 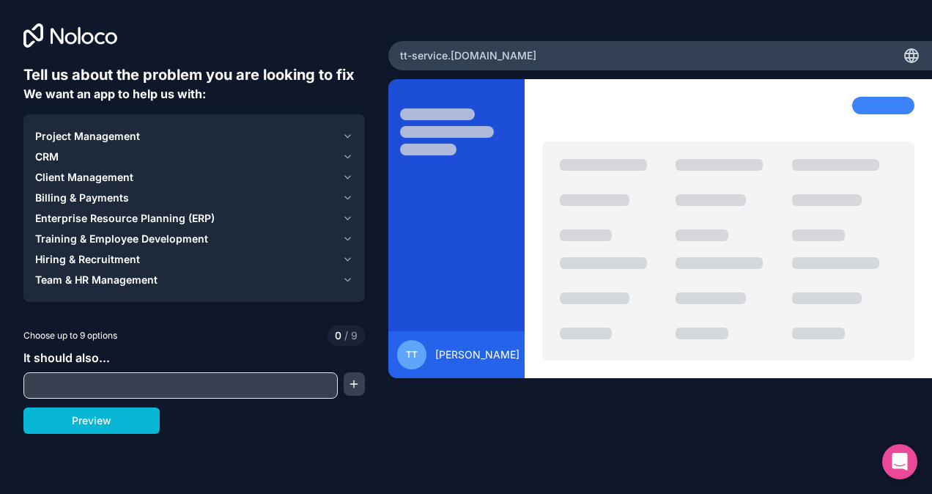 I want to click on span: 9, so click(x=349, y=336).